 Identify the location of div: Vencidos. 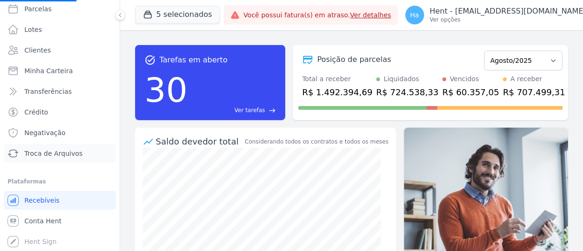
(464, 79).